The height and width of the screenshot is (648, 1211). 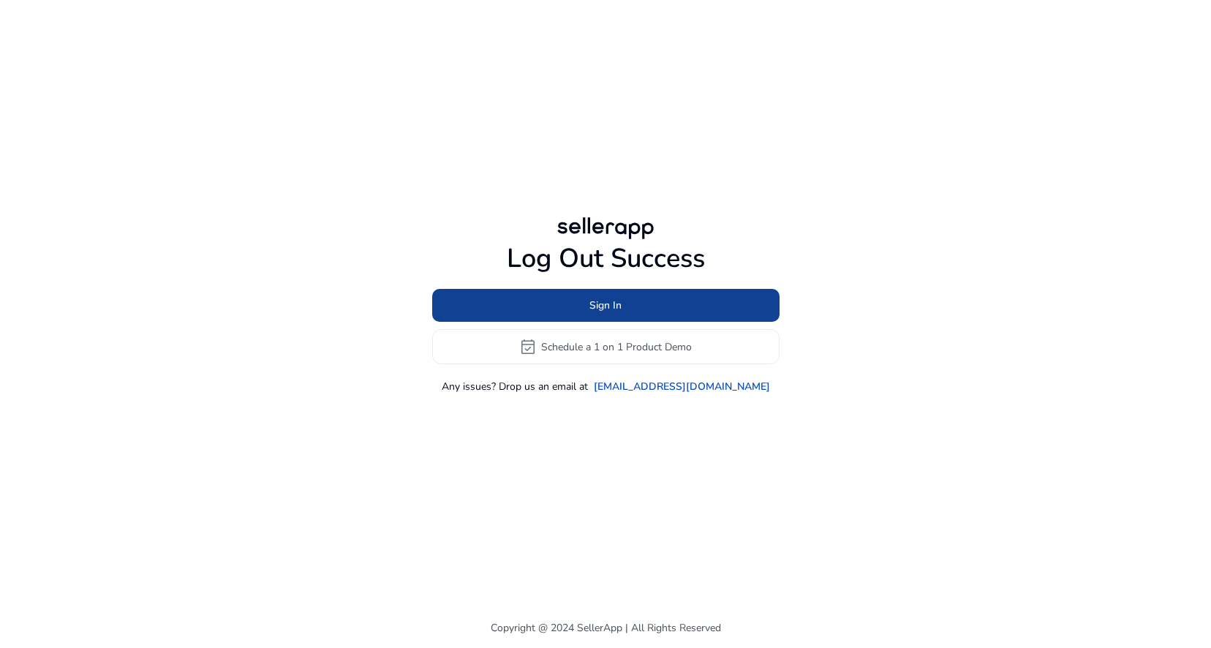 I want to click on button: event_availableSchedule a 1 on 1 Product Demo, so click(x=606, y=347).